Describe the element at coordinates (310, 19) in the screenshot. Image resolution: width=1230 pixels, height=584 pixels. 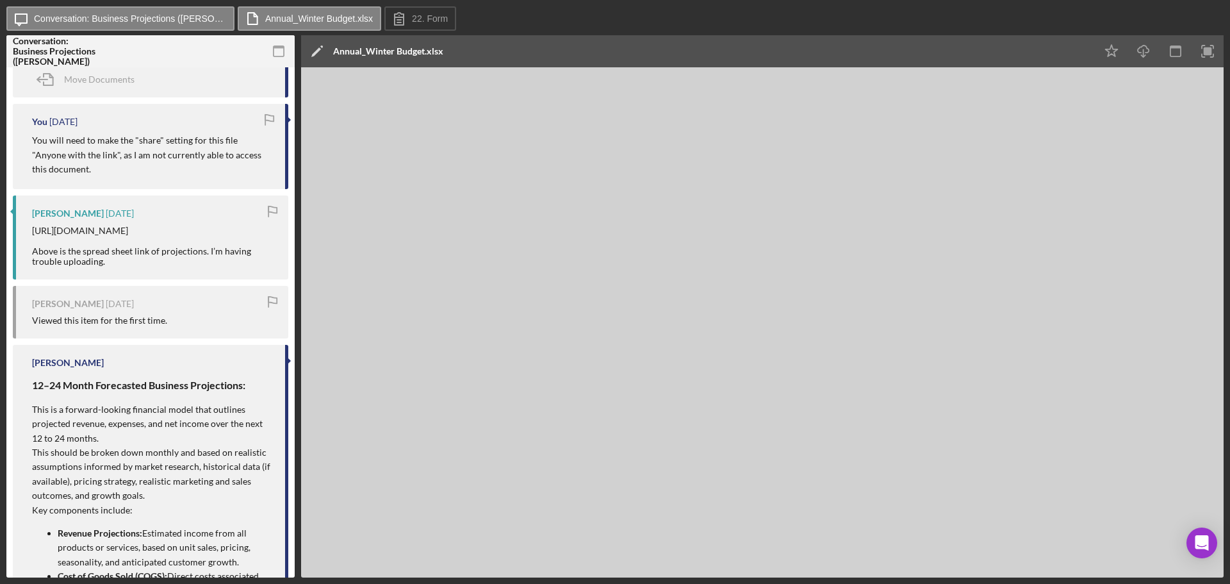
I see `button: Annual_Winter Budget.xlsx` at that location.